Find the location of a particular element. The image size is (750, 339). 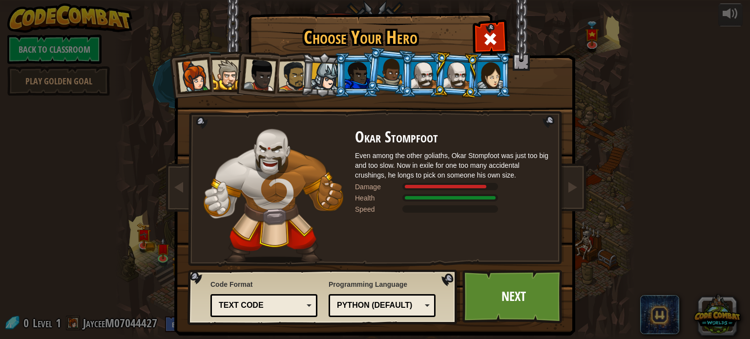

li: Illia Shieldsmith is located at coordinates (489, 75).